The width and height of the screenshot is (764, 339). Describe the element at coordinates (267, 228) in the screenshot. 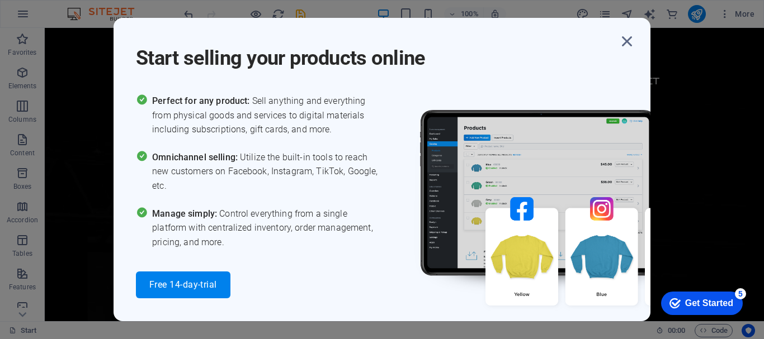

I see `span: Control everything from a single platform with centralized inventory, order management, pricing, ...` at that location.